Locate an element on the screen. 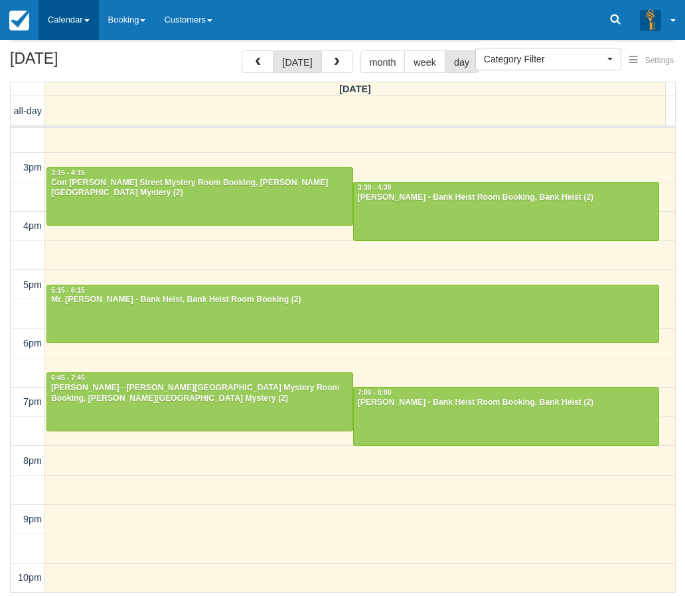 This screenshot has width=685, height=596. button: month is located at coordinates (383, 62).